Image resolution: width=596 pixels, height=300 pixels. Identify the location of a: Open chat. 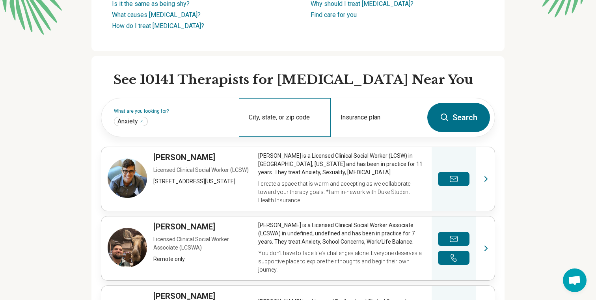
(574, 280).